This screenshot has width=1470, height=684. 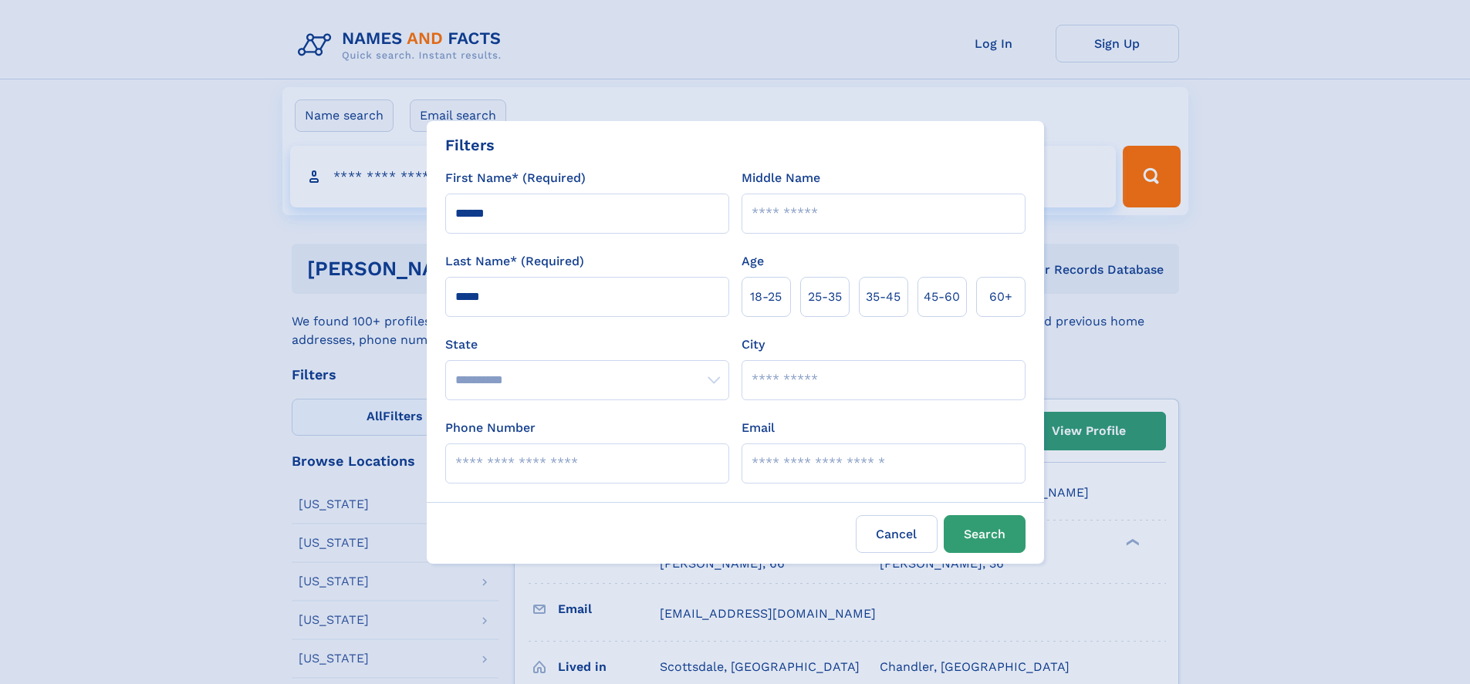 What do you see at coordinates (825, 297) in the screenshot?
I see `span: 25‑35` at bounding box center [825, 297].